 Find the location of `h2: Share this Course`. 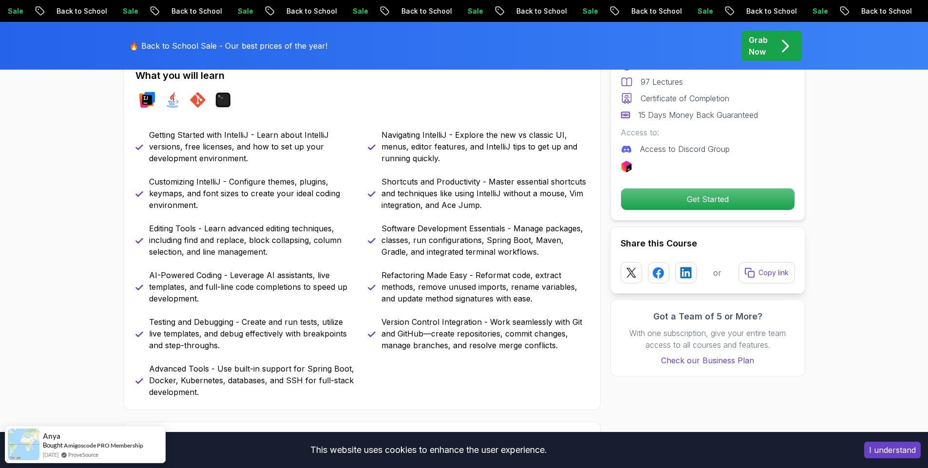

h2: Share this Course is located at coordinates (708, 244).